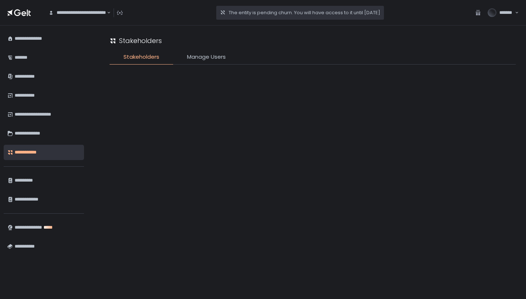 This screenshot has height=299, width=526. Describe the element at coordinates (140, 41) in the screenshot. I see `h1: Stakeholders` at that location.